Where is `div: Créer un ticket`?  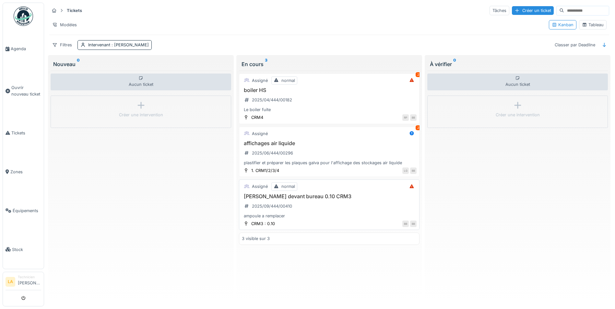 div: Créer un ticket is located at coordinates (533, 10).